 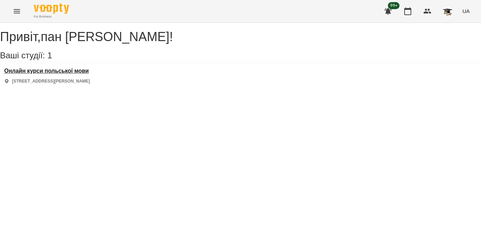 What do you see at coordinates (51, 8) in the screenshot?
I see `img: Voopty Logo` at bounding box center [51, 8].